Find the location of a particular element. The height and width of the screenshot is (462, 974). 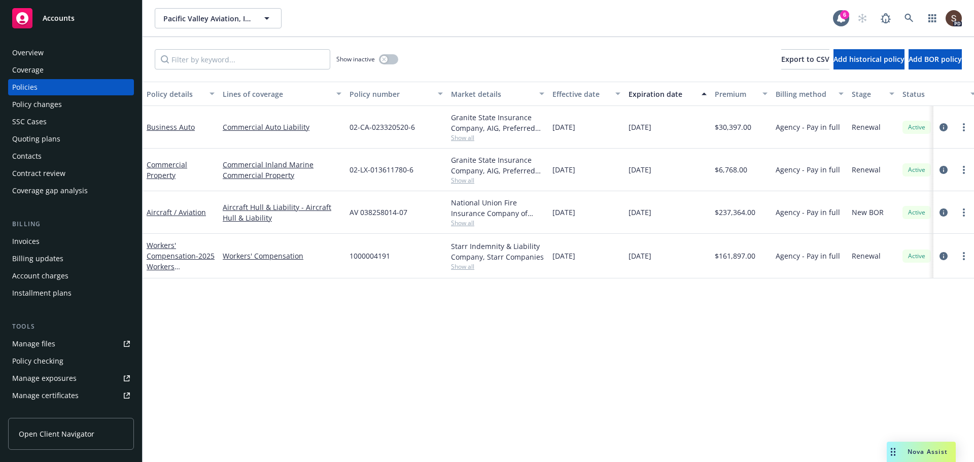

button: Stage is located at coordinates (873, 94).